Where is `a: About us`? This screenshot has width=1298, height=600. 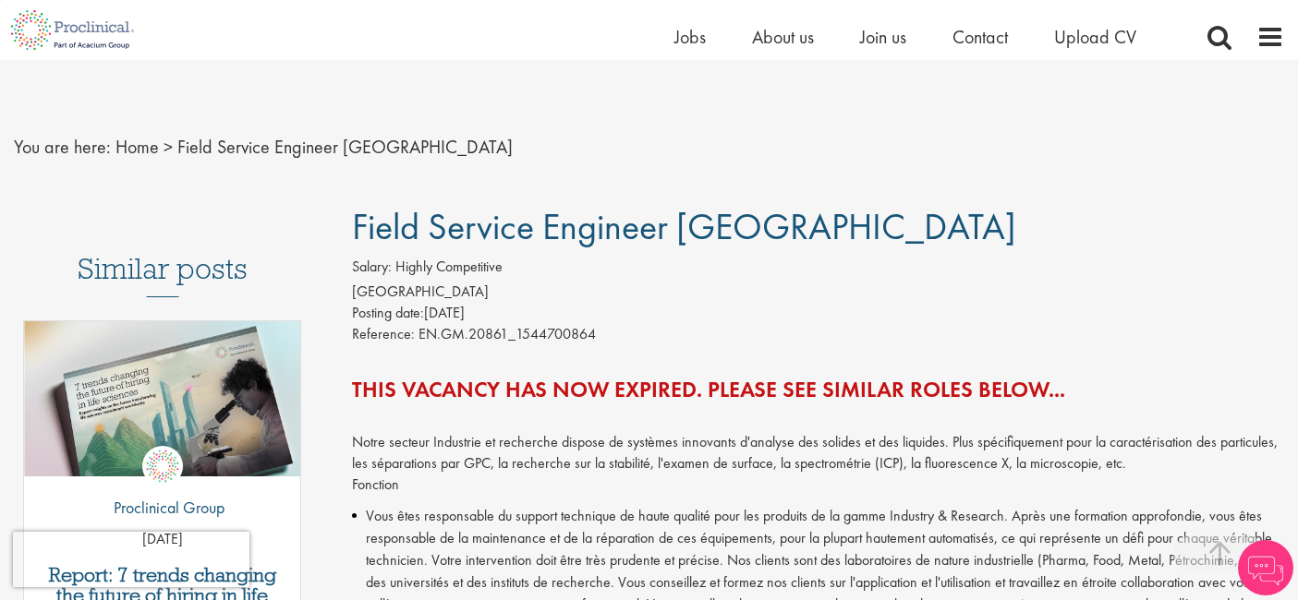 a: About us is located at coordinates (782, 37).